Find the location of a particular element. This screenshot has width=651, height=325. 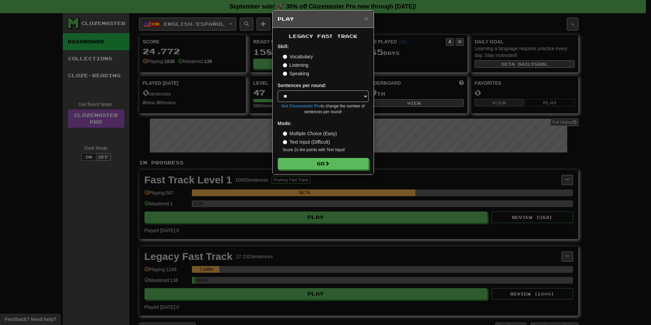

strong: Skill: is located at coordinates (283, 46).